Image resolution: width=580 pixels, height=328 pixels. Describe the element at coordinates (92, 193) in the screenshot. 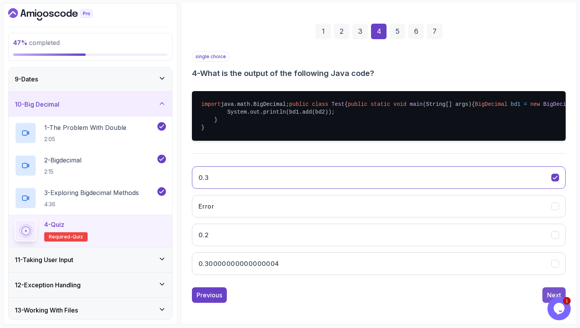

I see `p: 3 - Exploring Bigdecimal Methods` at that location.